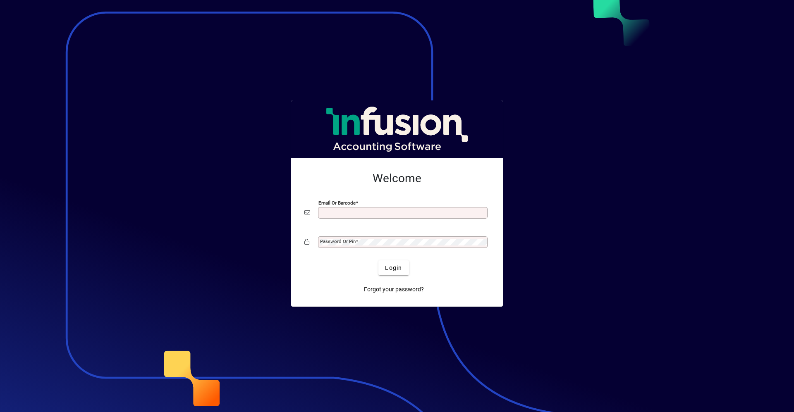 This screenshot has width=794, height=412. I want to click on span: Login, so click(393, 268).